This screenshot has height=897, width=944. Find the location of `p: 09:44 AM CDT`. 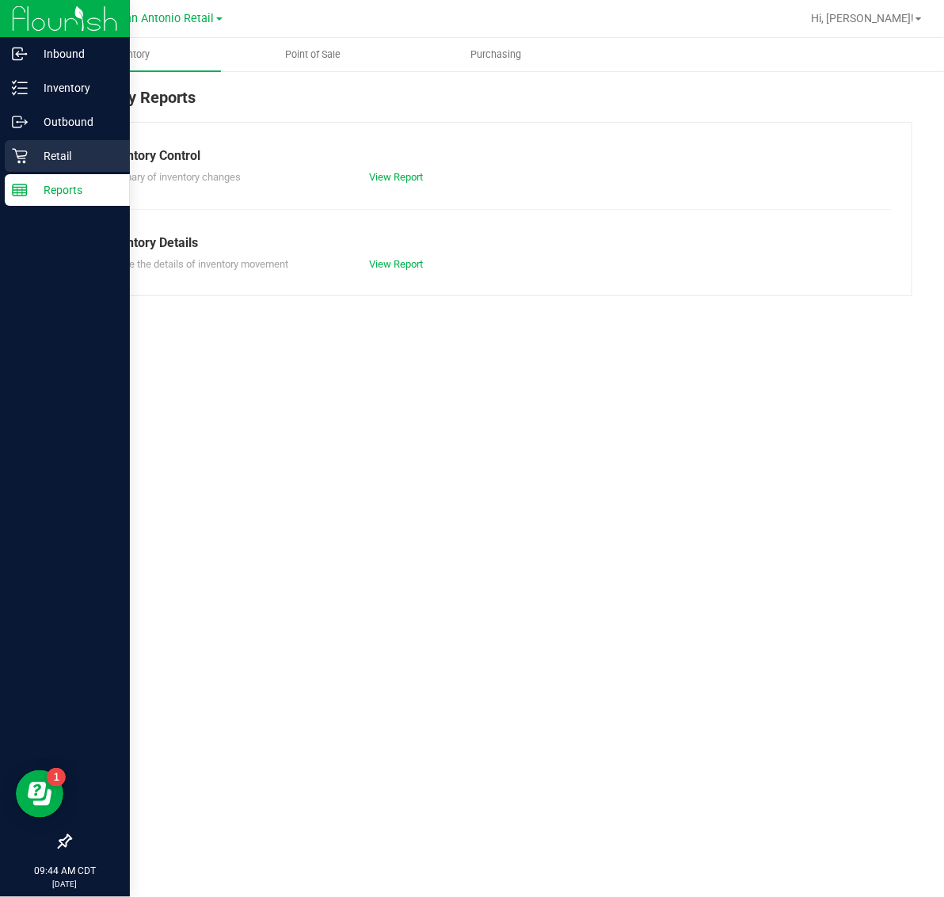

p: 09:44 AM CDT is located at coordinates (65, 871).